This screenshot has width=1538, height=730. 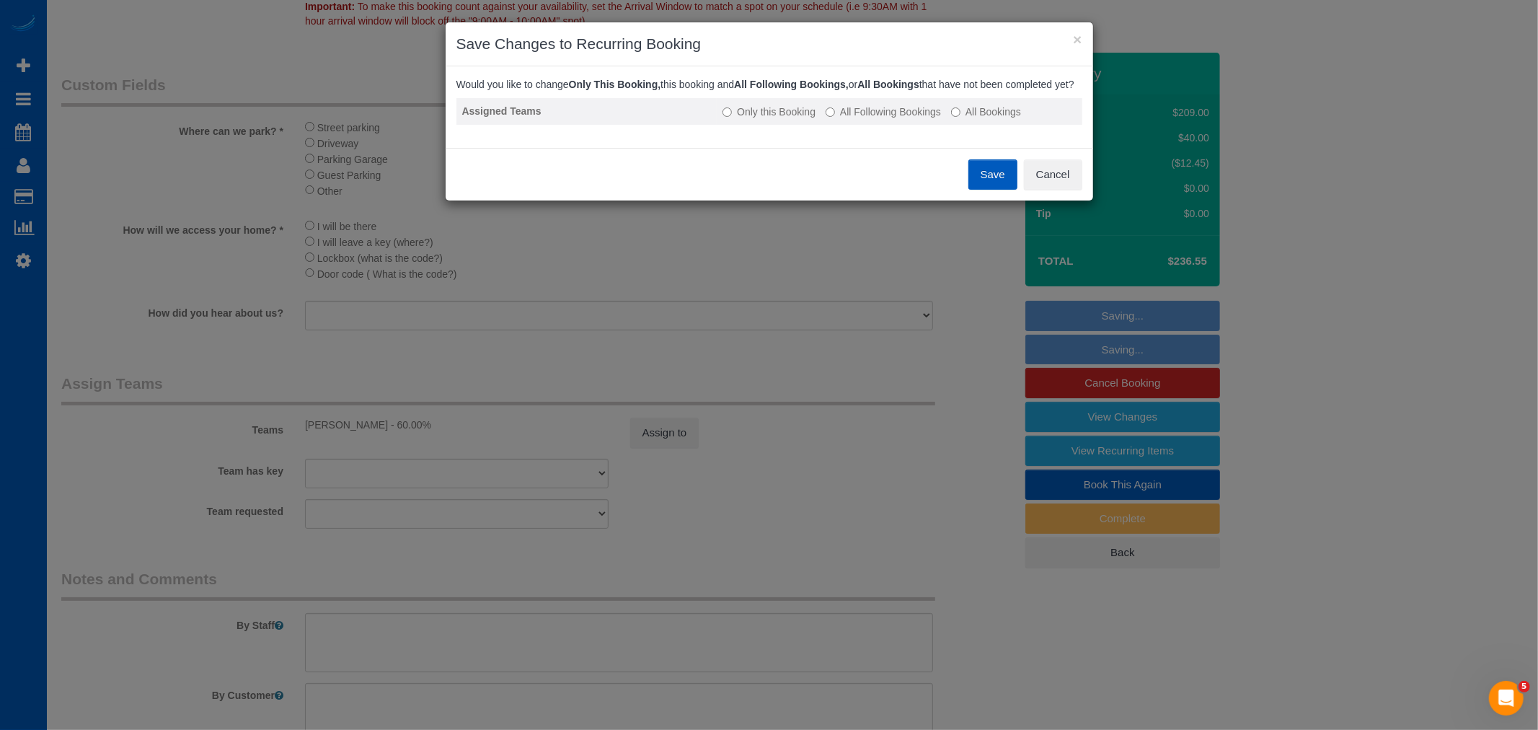 I want to click on input: Only this Booking, so click(x=727, y=112).